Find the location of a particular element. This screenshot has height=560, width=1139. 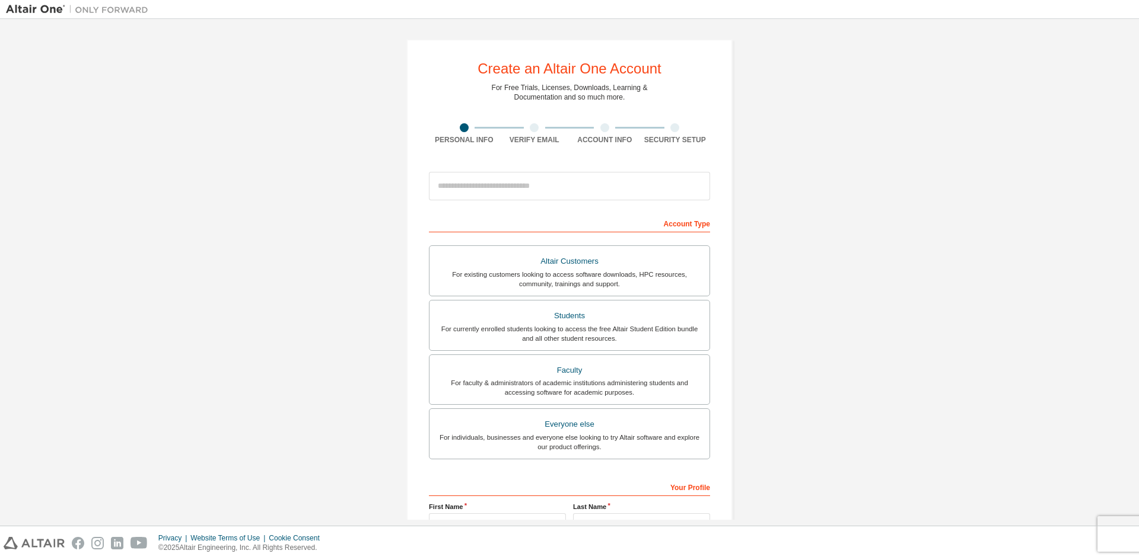

img: Altair One is located at coordinates (80, 9).